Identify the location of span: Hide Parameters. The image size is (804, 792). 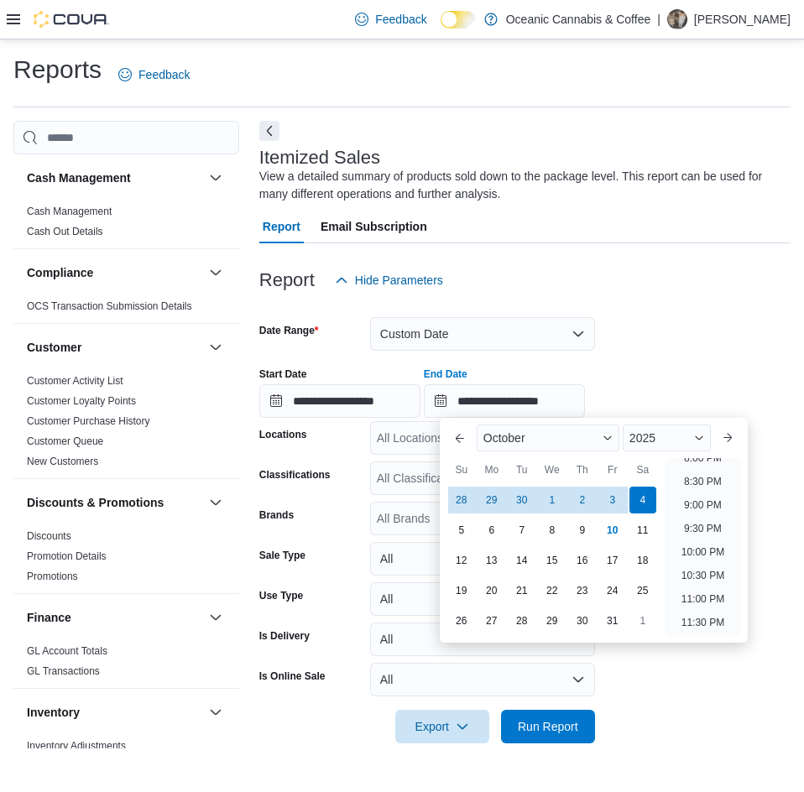
(399, 280).